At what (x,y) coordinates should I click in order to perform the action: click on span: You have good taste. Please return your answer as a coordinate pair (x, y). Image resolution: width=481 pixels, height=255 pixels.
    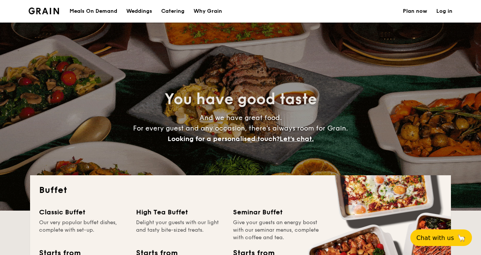
    Looking at the image, I should click on (241, 99).